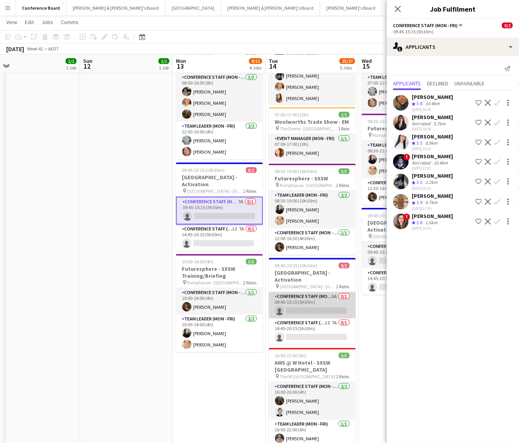 This screenshot has width=519, height=443. What do you see at coordinates (69, 22) in the screenshot?
I see `span: Comms` at bounding box center [69, 22].